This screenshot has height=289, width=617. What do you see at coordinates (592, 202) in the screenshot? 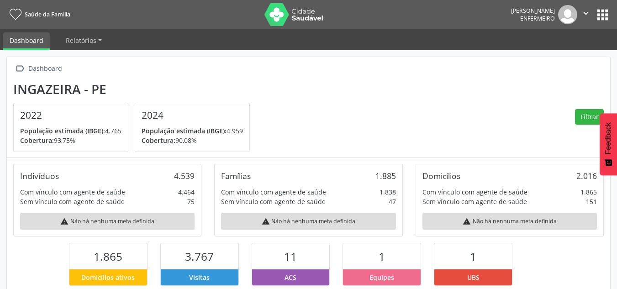
I see `div: 151` at bounding box center [592, 202].